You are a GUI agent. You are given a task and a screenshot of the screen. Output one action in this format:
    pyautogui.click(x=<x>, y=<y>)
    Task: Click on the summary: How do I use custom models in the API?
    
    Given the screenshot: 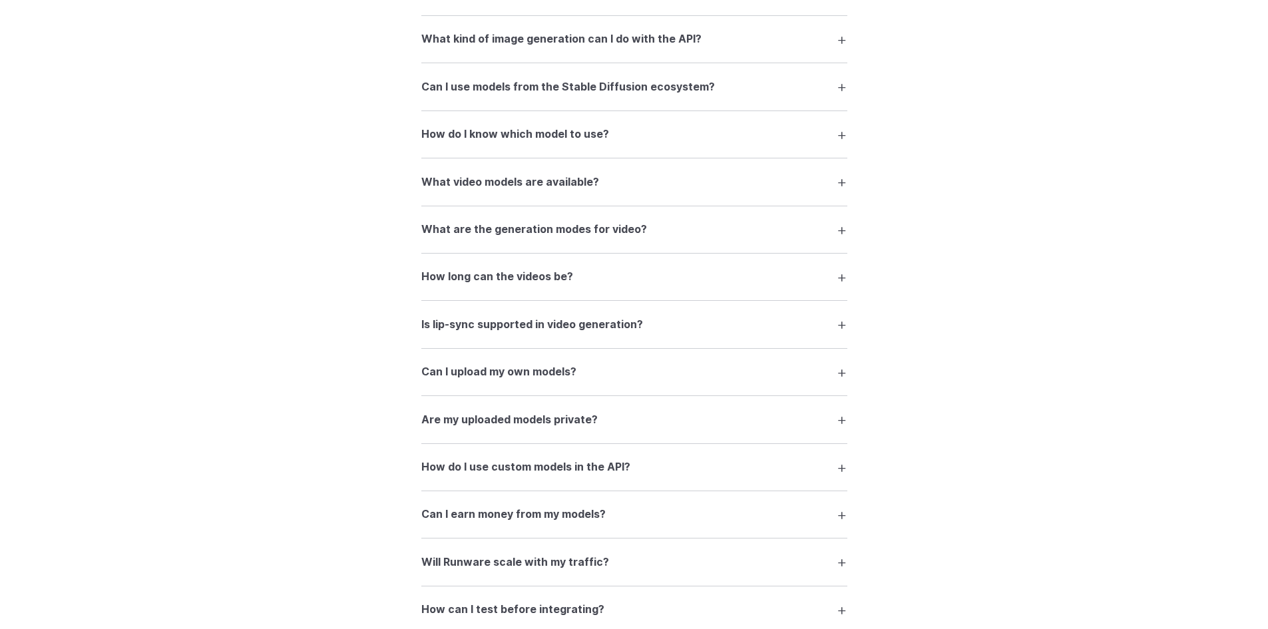 What is the action you would take?
    pyautogui.click(x=634, y=467)
    